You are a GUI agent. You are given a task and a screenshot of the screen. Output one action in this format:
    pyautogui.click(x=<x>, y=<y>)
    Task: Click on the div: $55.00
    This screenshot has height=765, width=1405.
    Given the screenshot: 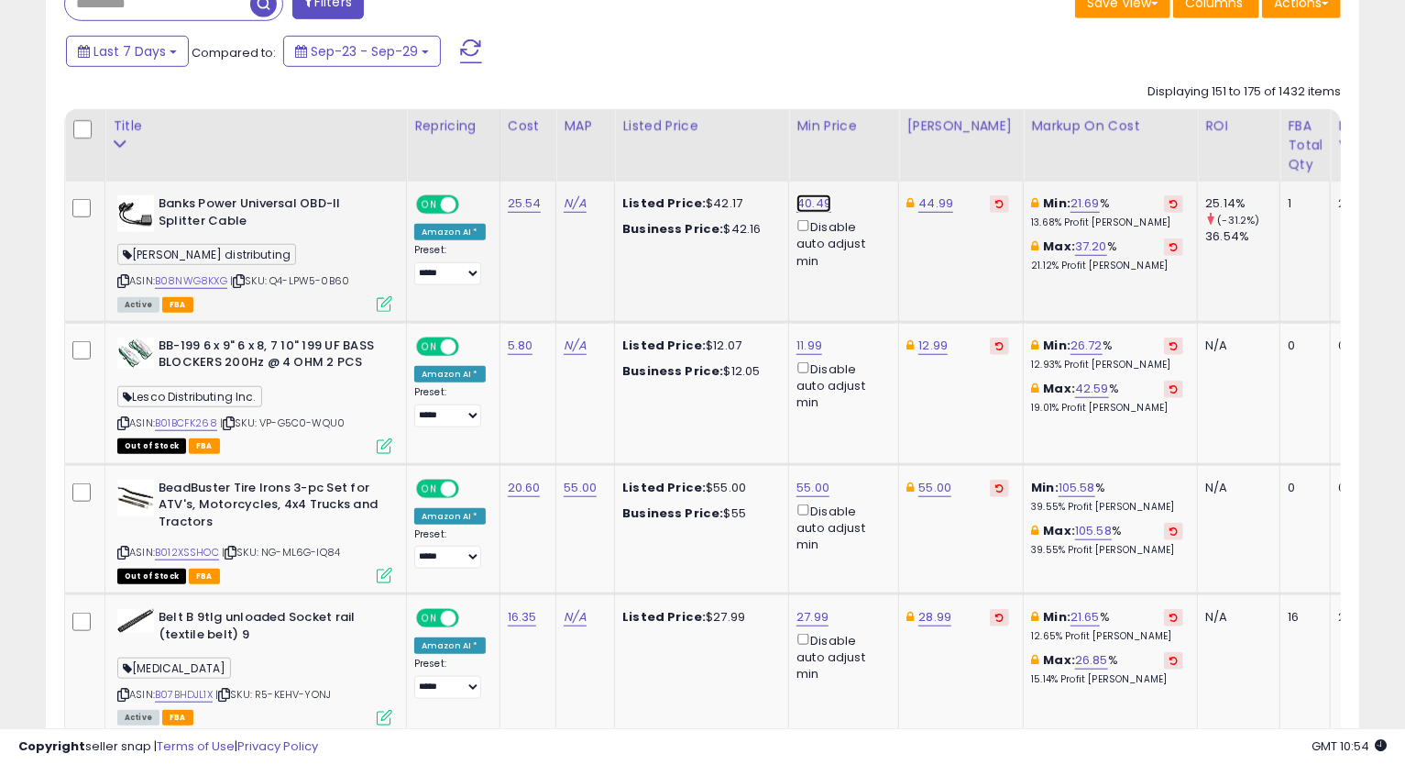 What is the action you would take?
    pyautogui.click(x=699, y=488)
    